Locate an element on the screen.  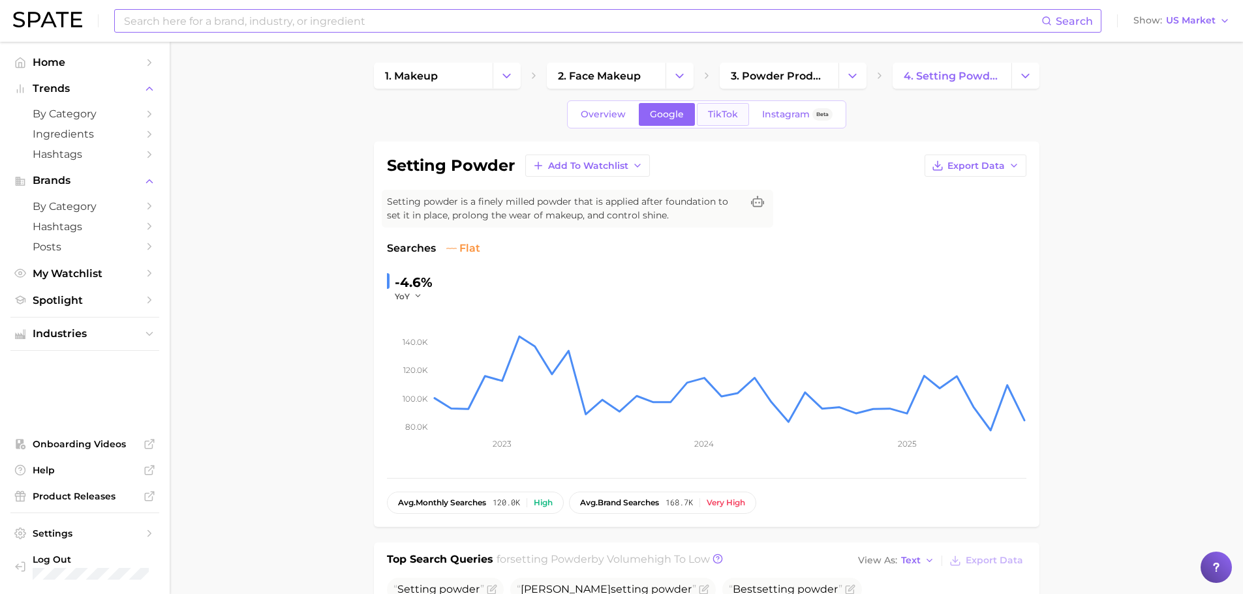
span: Home is located at coordinates (85, 62).